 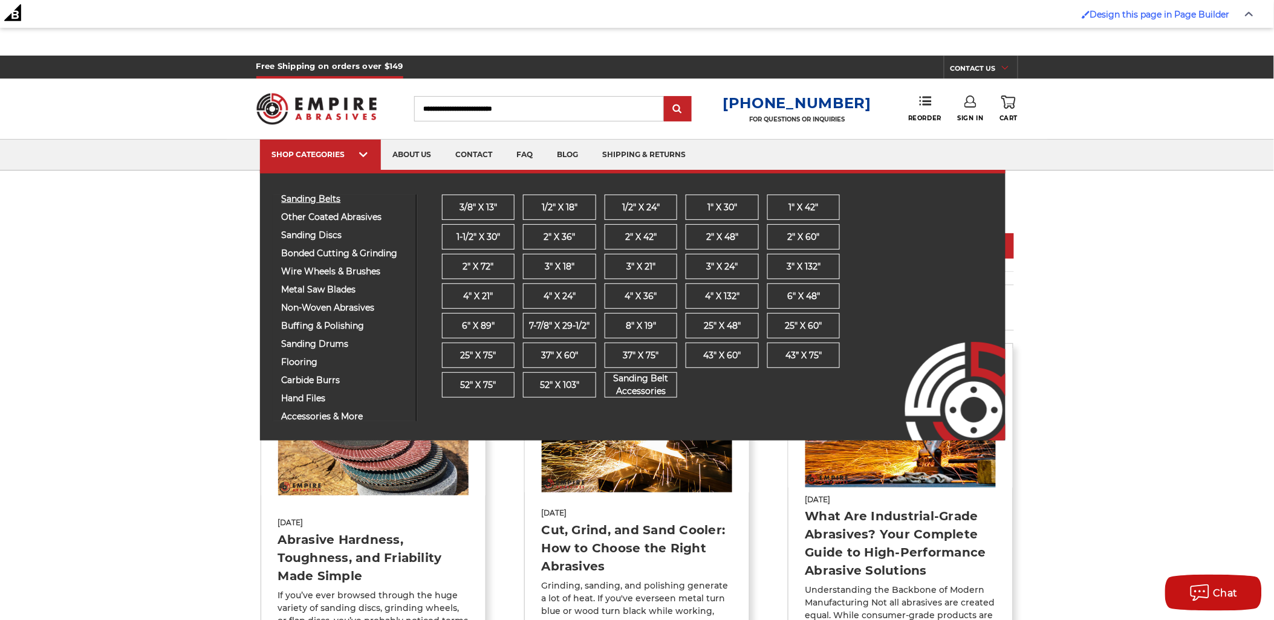 I want to click on h5: Free Shipping on orders over $149, so click(x=330, y=67).